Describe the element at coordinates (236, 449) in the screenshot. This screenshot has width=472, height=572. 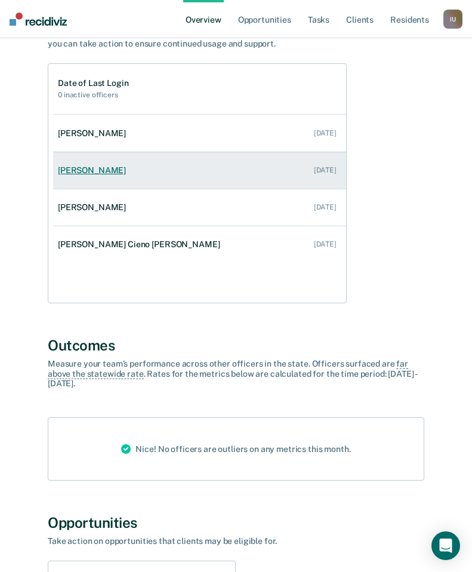
I see `div: Nice! No officers are outliers on any metrics this month.` at that location.